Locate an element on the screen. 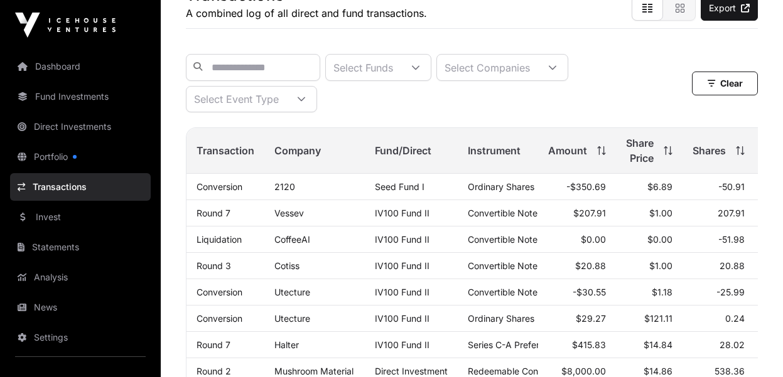 The image size is (783, 377). a: News is located at coordinates (80, 308).